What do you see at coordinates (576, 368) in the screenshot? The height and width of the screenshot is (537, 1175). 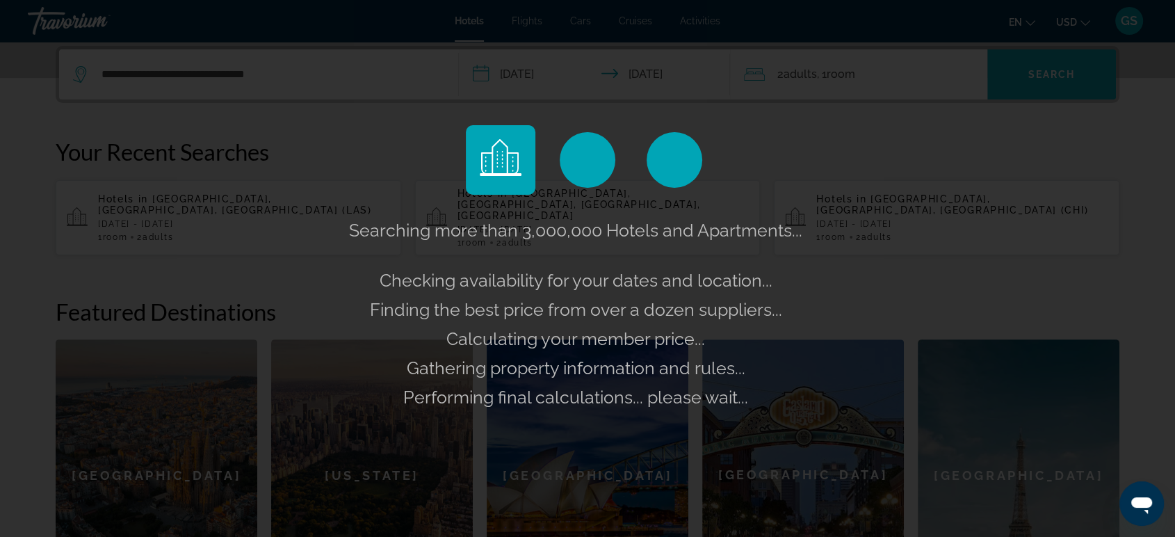 I see `span: Gathering property information and rules...` at bounding box center [576, 368].